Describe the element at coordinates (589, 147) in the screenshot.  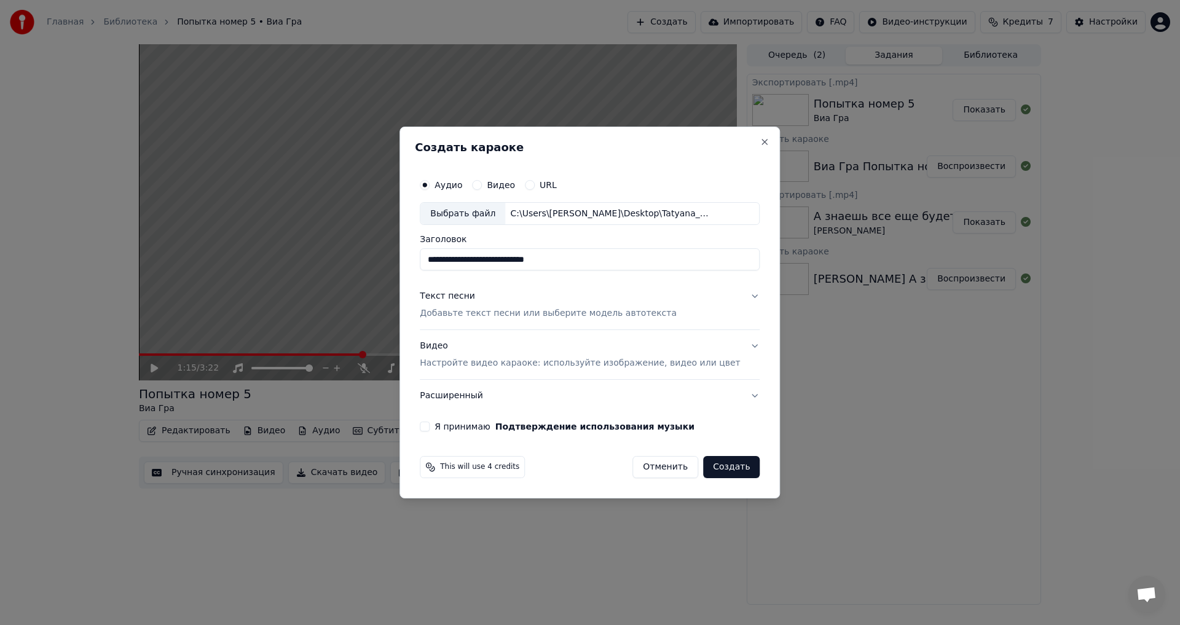
I see `h2: Создать караоке` at that location.